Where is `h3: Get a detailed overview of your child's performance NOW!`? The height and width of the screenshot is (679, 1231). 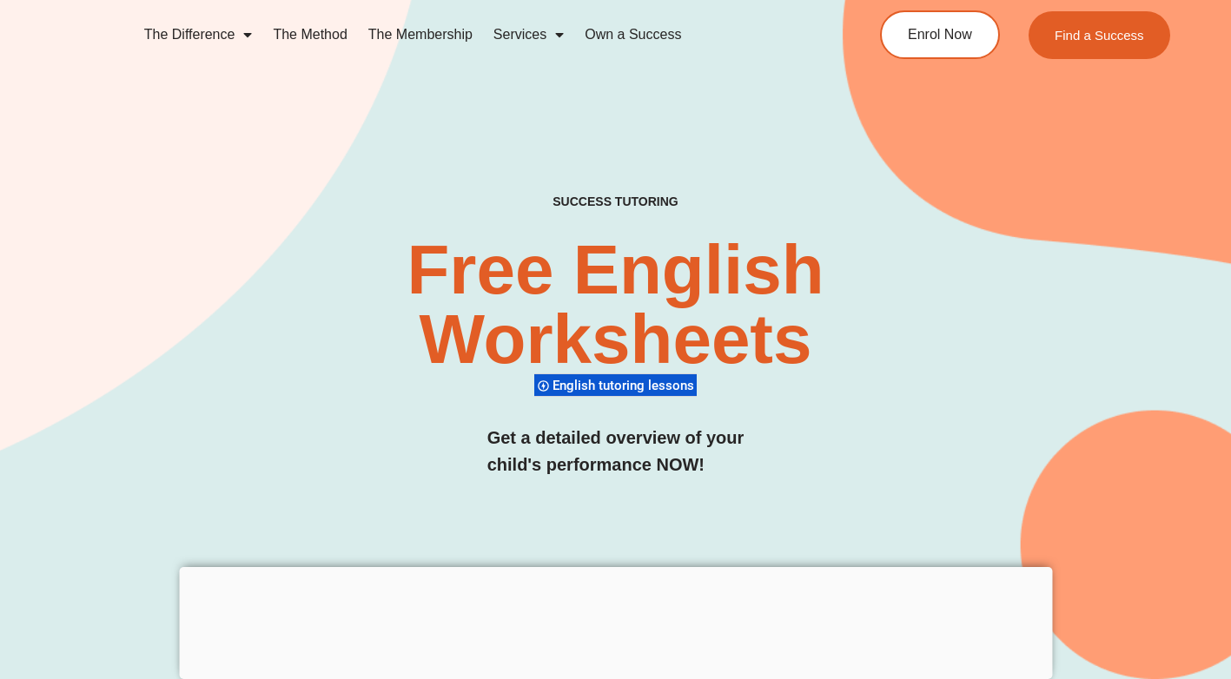 h3: Get a detailed overview of your child's performance NOW! is located at coordinates (616, 452).